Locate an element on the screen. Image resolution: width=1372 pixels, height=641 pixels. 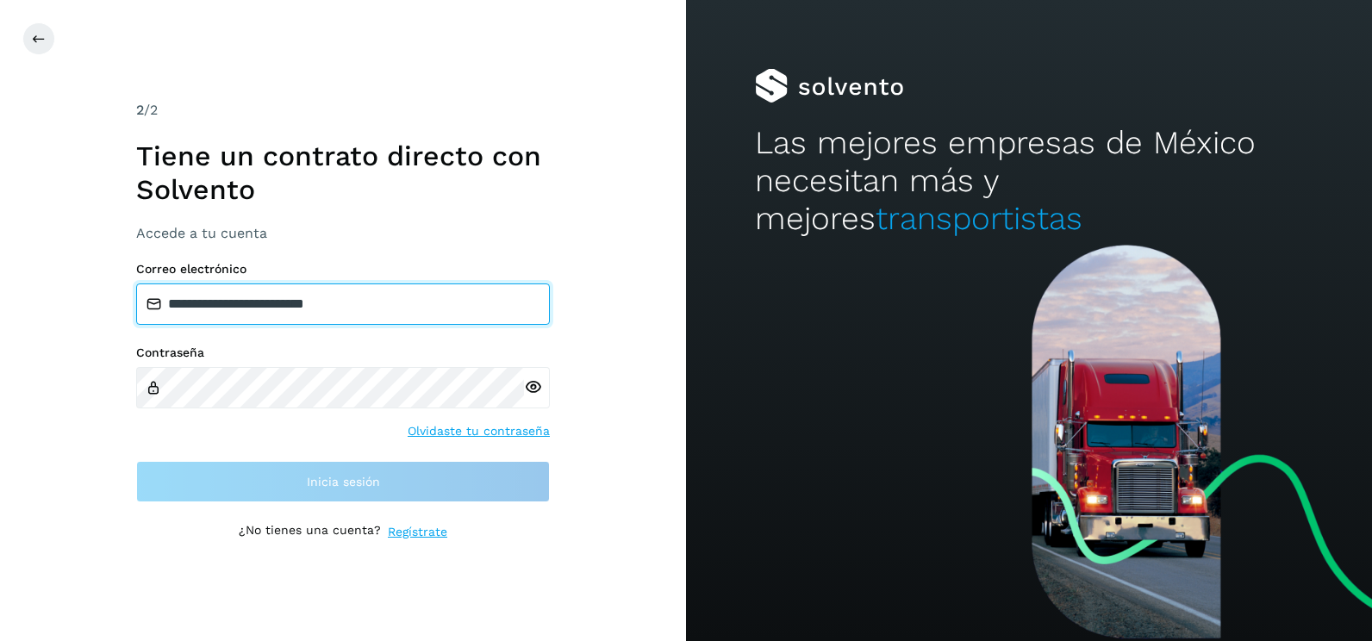
a: Olvidaste tu contraseña is located at coordinates (478, 431).